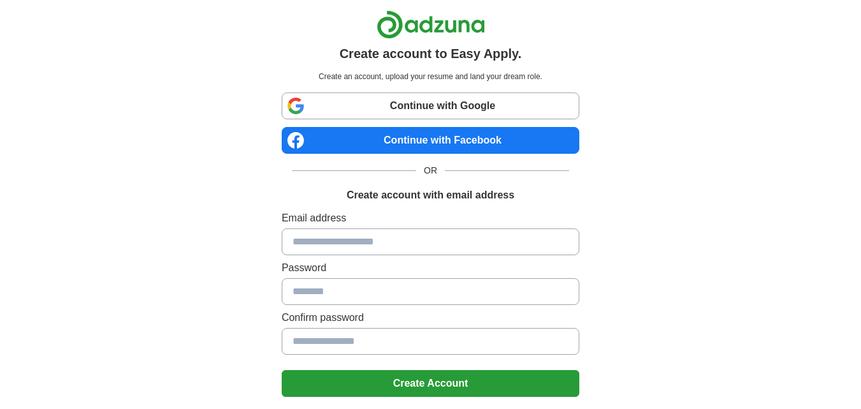 The image size is (861, 409). I want to click on img: Adzuna logo, so click(431, 24).